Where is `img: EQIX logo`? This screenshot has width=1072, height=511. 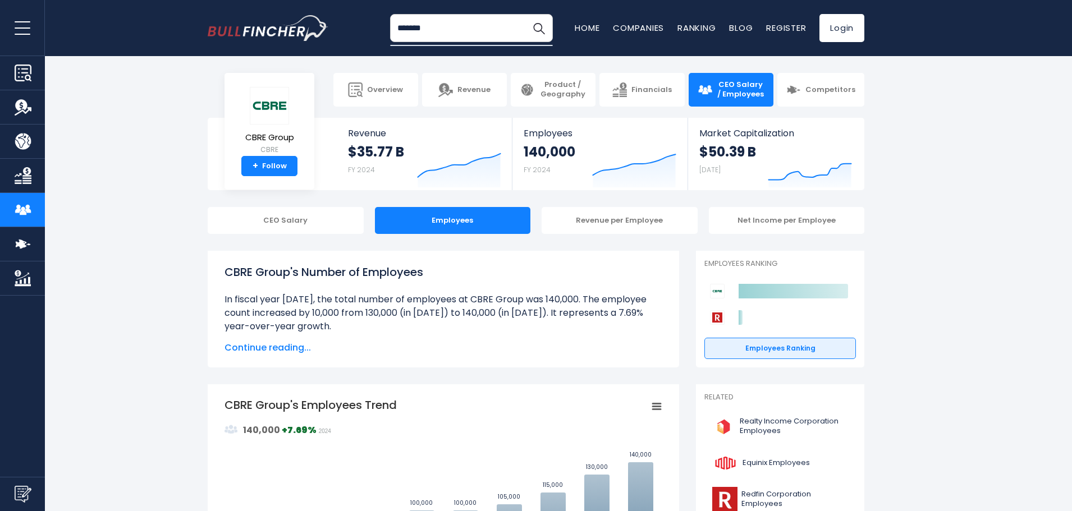
img: EQIX logo is located at coordinates (725, 463).